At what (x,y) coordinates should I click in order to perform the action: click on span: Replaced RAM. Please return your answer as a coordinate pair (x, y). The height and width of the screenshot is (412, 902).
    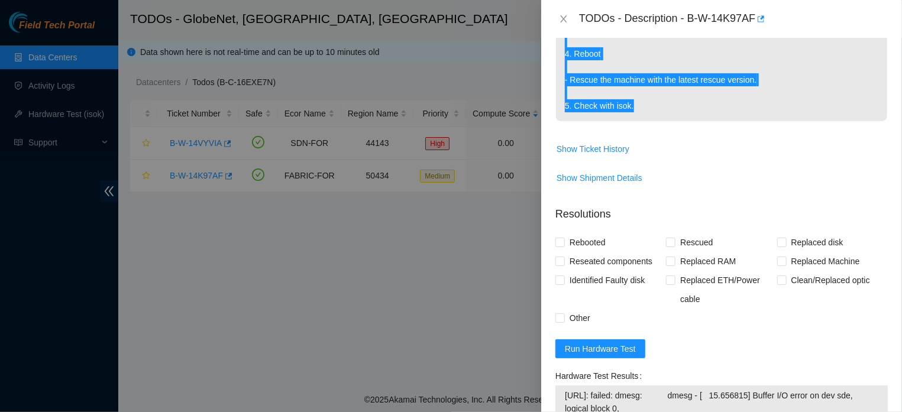
    Looking at the image, I should click on (708, 261).